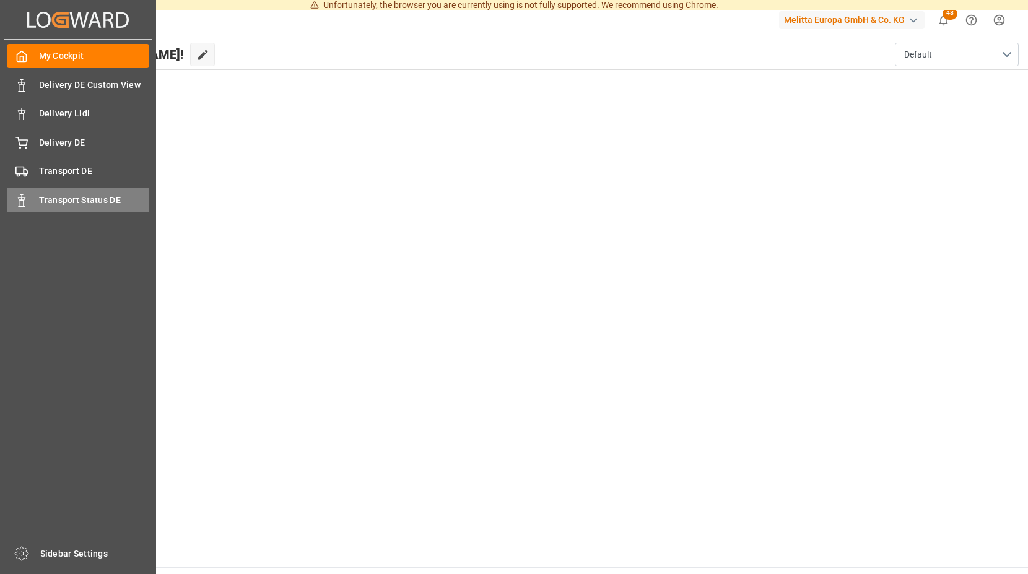 This screenshot has width=1028, height=574. What do you see at coordinates (854, 20) in the screenshot?
I see `button: Melitta Europa GmbH & Co. KG` at bounding box center [854, 20].